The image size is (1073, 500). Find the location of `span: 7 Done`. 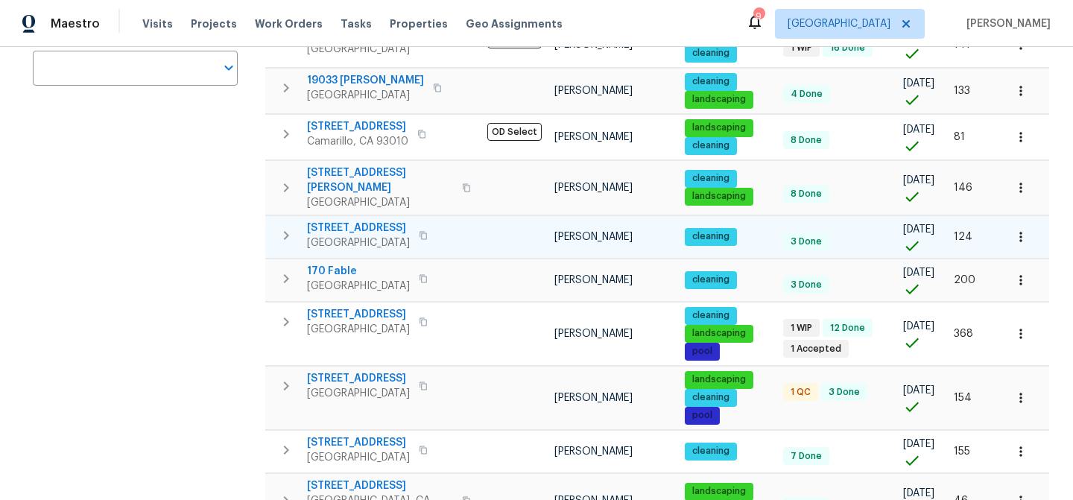

span: 7 Done is located at coordinates (806, 456).